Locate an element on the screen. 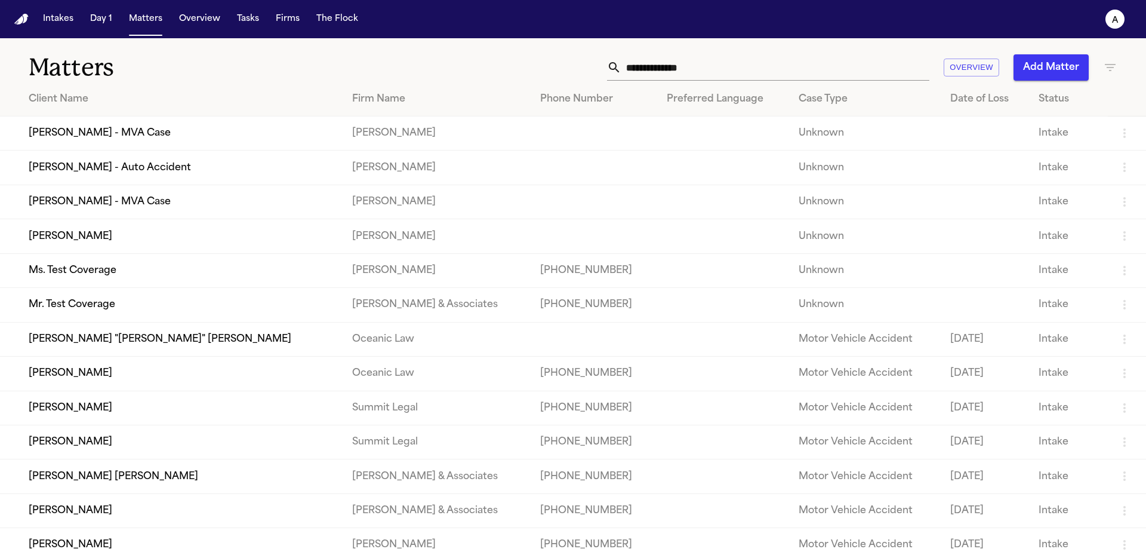  button: The Flock is located at coordinates (337, 19).